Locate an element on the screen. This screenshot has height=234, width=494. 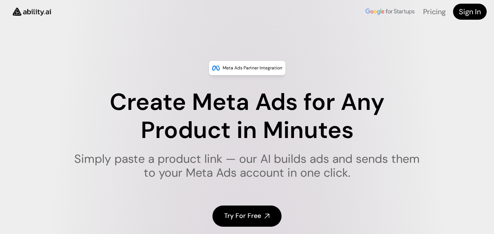
h1: Simply paste a product link — our AI builds ads and sends them to your Meta Ads account in one cl... is located at coordinates (247, 166).